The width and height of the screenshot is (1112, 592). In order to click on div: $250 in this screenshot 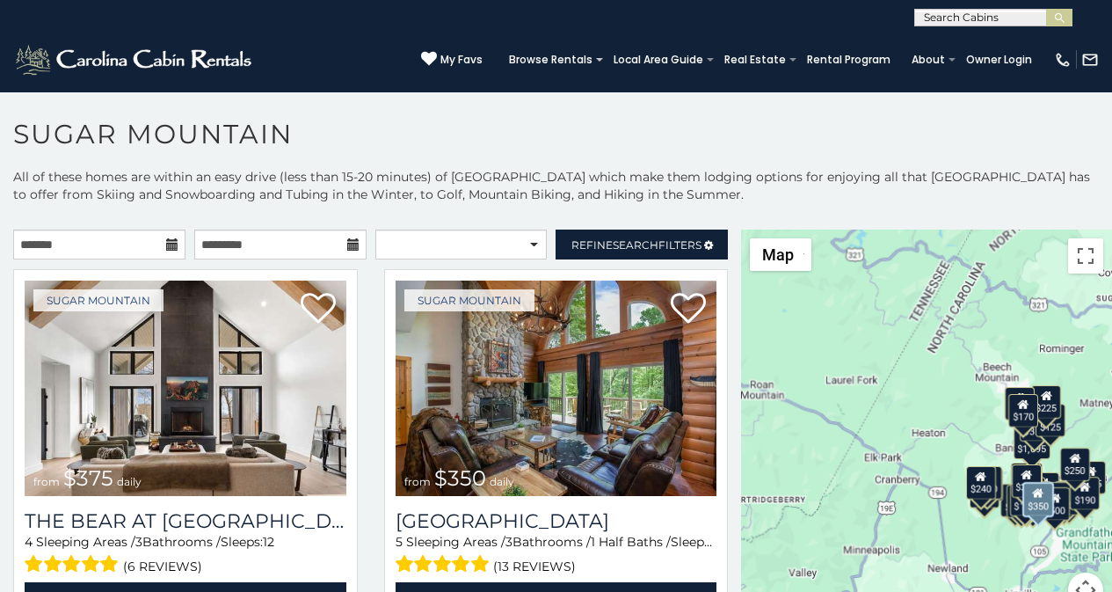, I will do `click(1075, 464)`.